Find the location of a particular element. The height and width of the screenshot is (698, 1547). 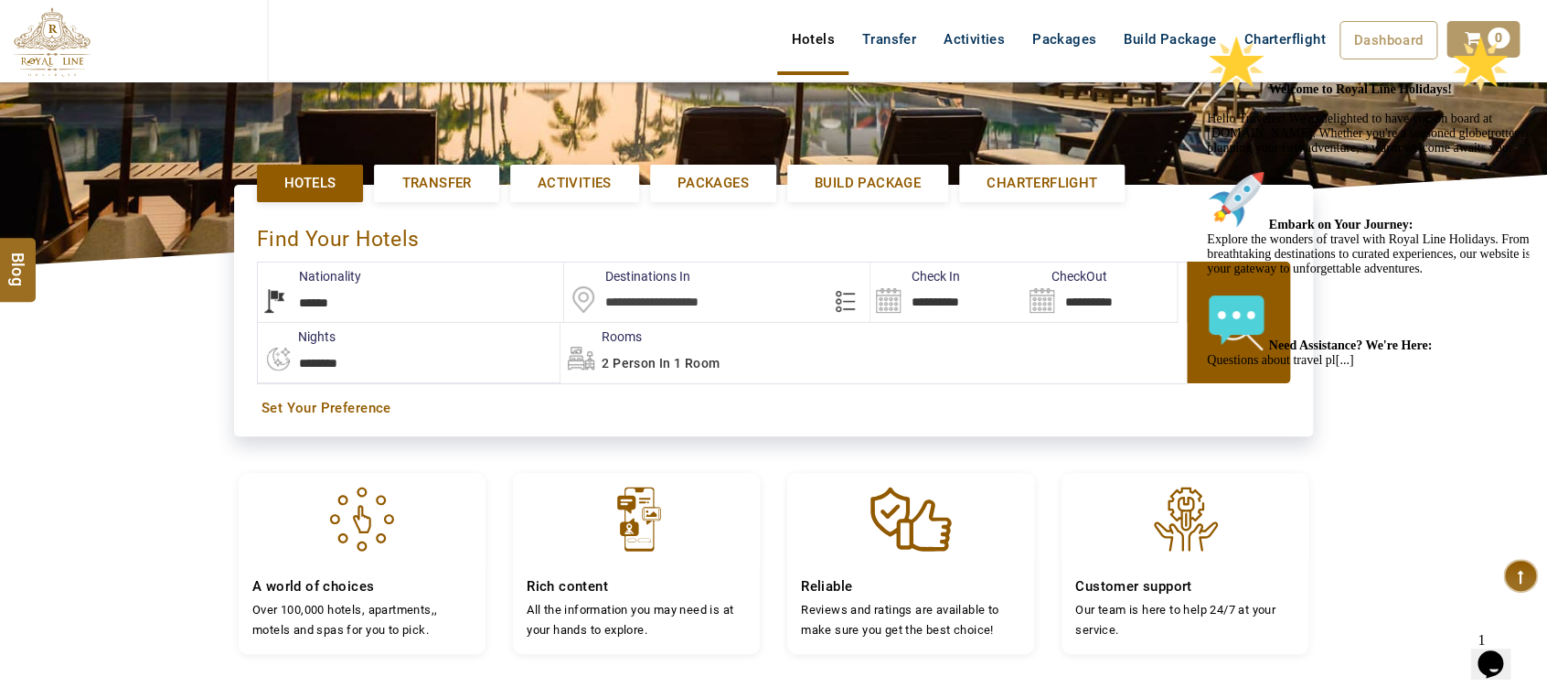

div: 🌟 Welcome to Royal Line Holidays!🌟Hello Traveler! We're delighted to have you on board at [DOMAIN... is located at coordinates (172, 174).